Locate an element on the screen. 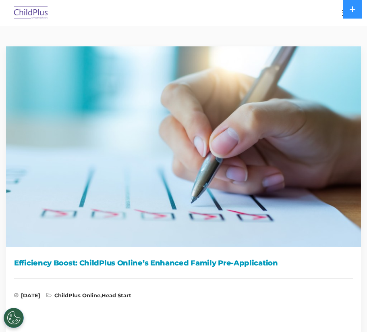  h1: Efficiency Boost: ChildPlus Online’s Enhanced Family Pre-Application is located at coordinates (183, 263).